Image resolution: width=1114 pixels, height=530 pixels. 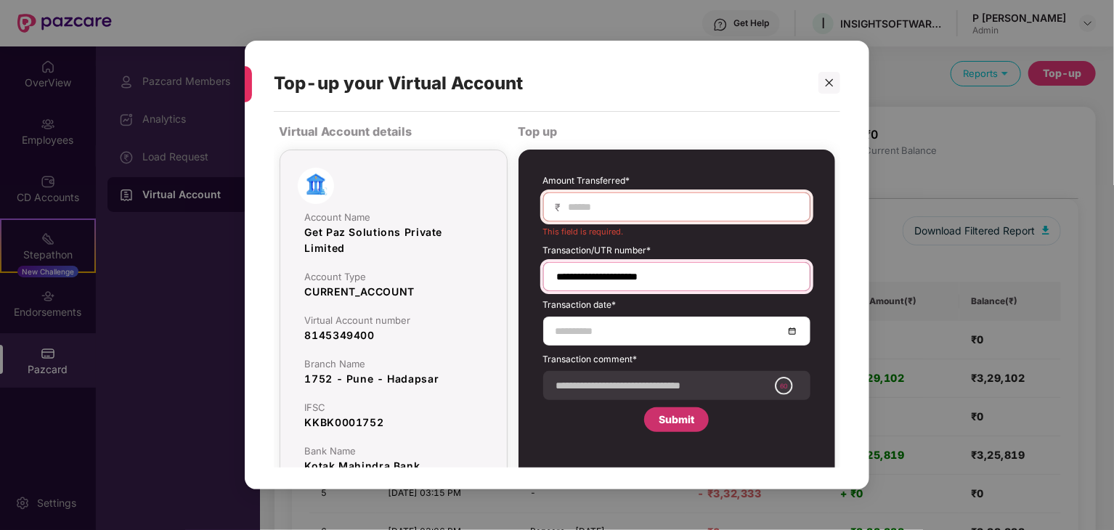 I want to click on div: Branch Name, so click(x=394, y=364).